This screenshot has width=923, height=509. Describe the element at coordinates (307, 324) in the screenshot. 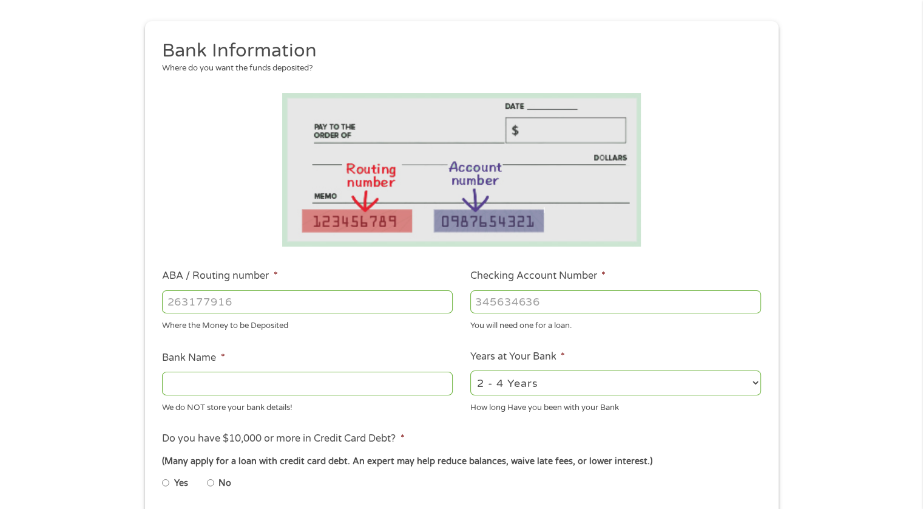

I see `div: Where the Money to be Deposited` at that location.